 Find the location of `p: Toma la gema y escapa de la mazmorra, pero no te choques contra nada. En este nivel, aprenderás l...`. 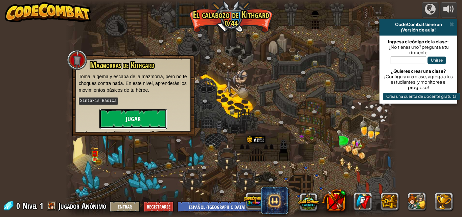

p: Toma la gema y escapa de la mazmorra, pero no te choques contra nada. En este nivel, aprenderás l... is located at coordinates (133, 83).